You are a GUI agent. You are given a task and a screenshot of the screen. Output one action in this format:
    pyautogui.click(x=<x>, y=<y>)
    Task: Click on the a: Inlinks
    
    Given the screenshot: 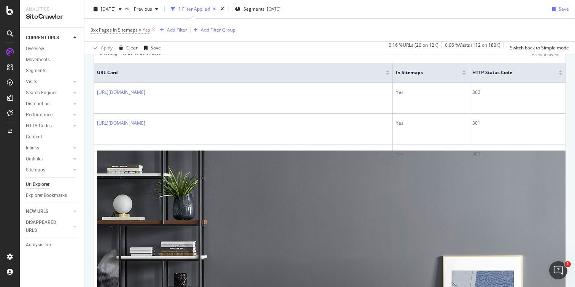 What is the action you would take?
    pyautogui.click(x=48, y=148)
    